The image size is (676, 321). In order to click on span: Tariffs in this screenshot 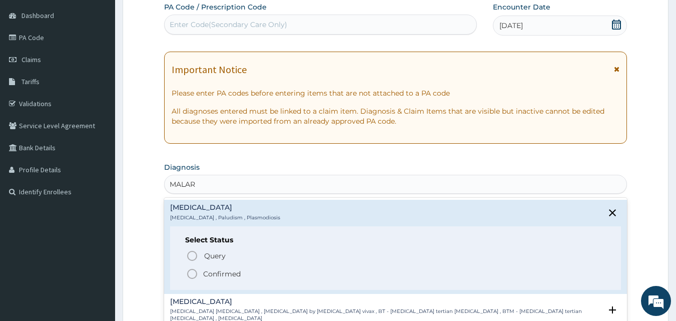, I will do `click(31, 82)`.